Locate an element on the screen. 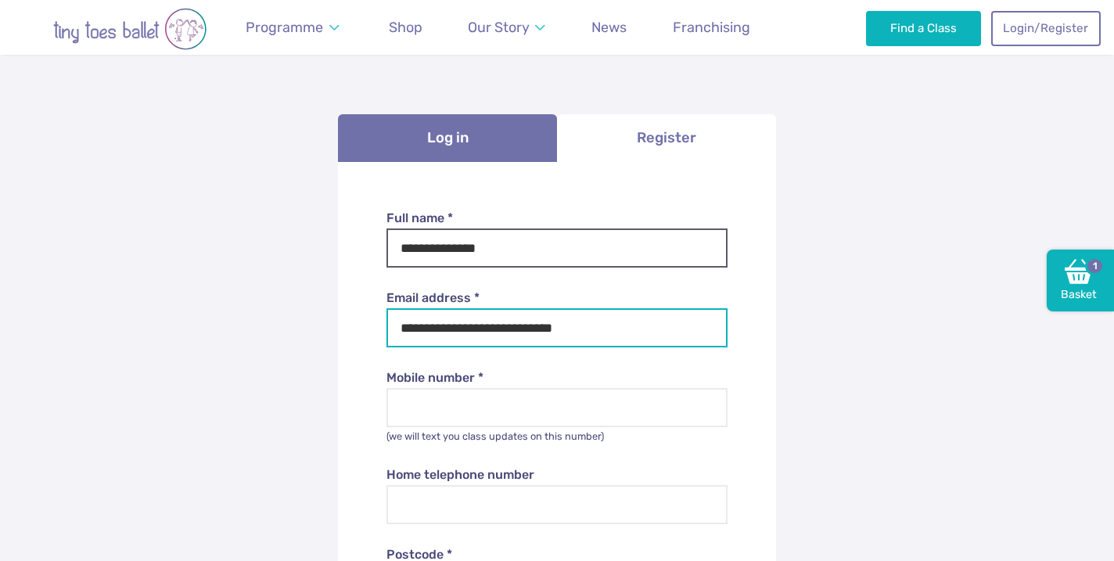 The height and width of the screenshot is (561, 1114). label: Mobile number * is located at coordinates (557, 378).